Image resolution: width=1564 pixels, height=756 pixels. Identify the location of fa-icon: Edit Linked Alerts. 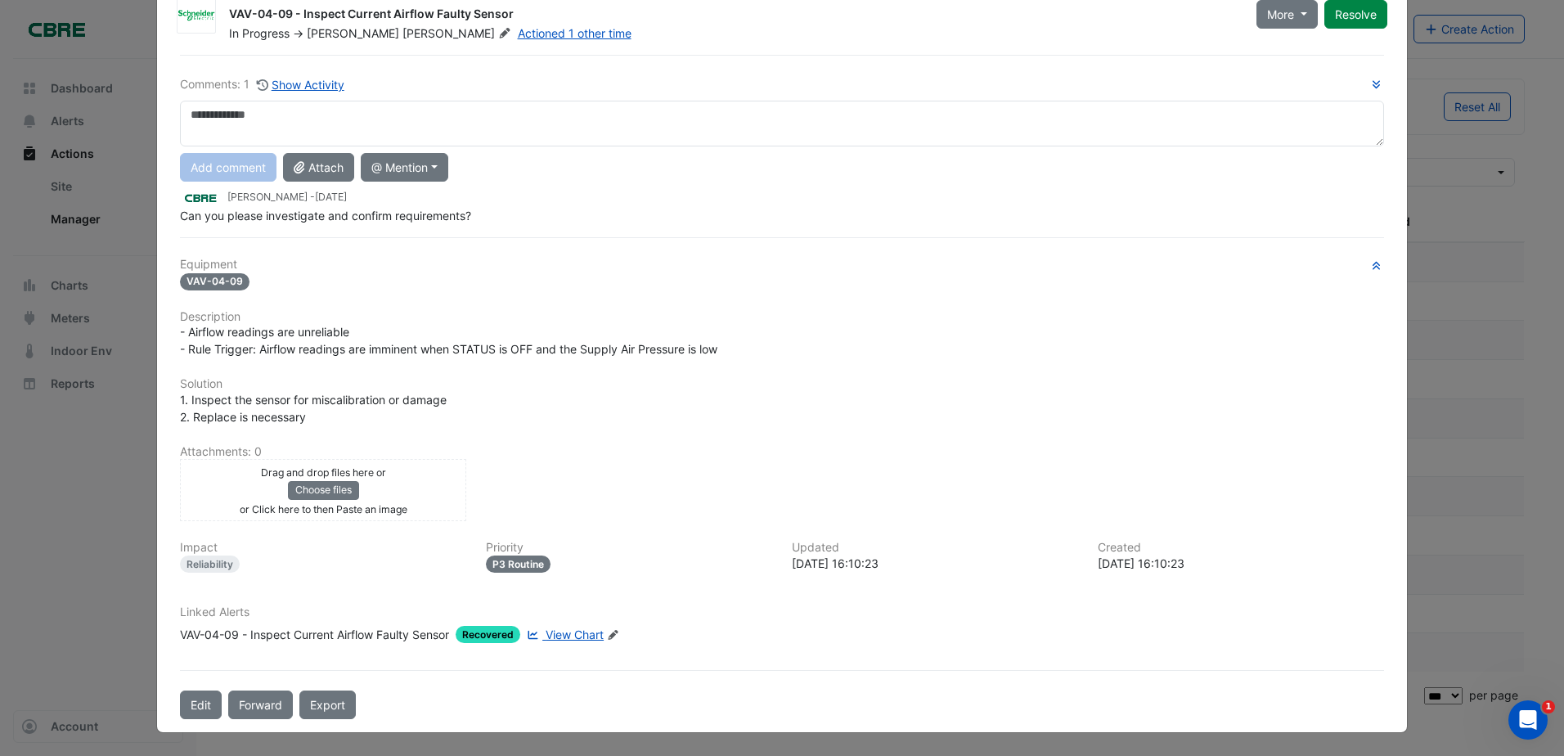
(613, 635).